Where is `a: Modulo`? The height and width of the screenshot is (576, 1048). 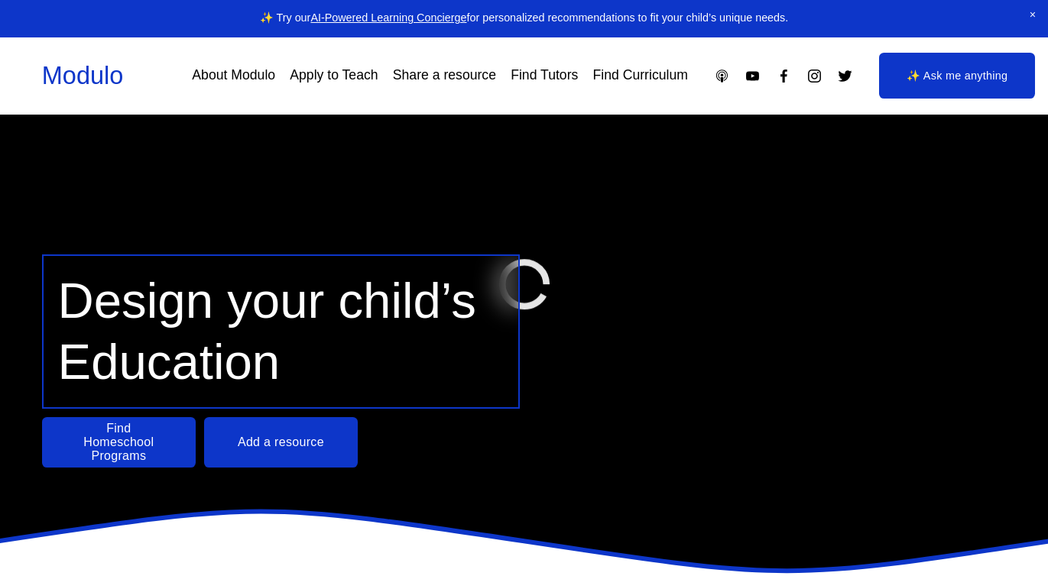 a: Modulo is located at coordinates (83, 76).